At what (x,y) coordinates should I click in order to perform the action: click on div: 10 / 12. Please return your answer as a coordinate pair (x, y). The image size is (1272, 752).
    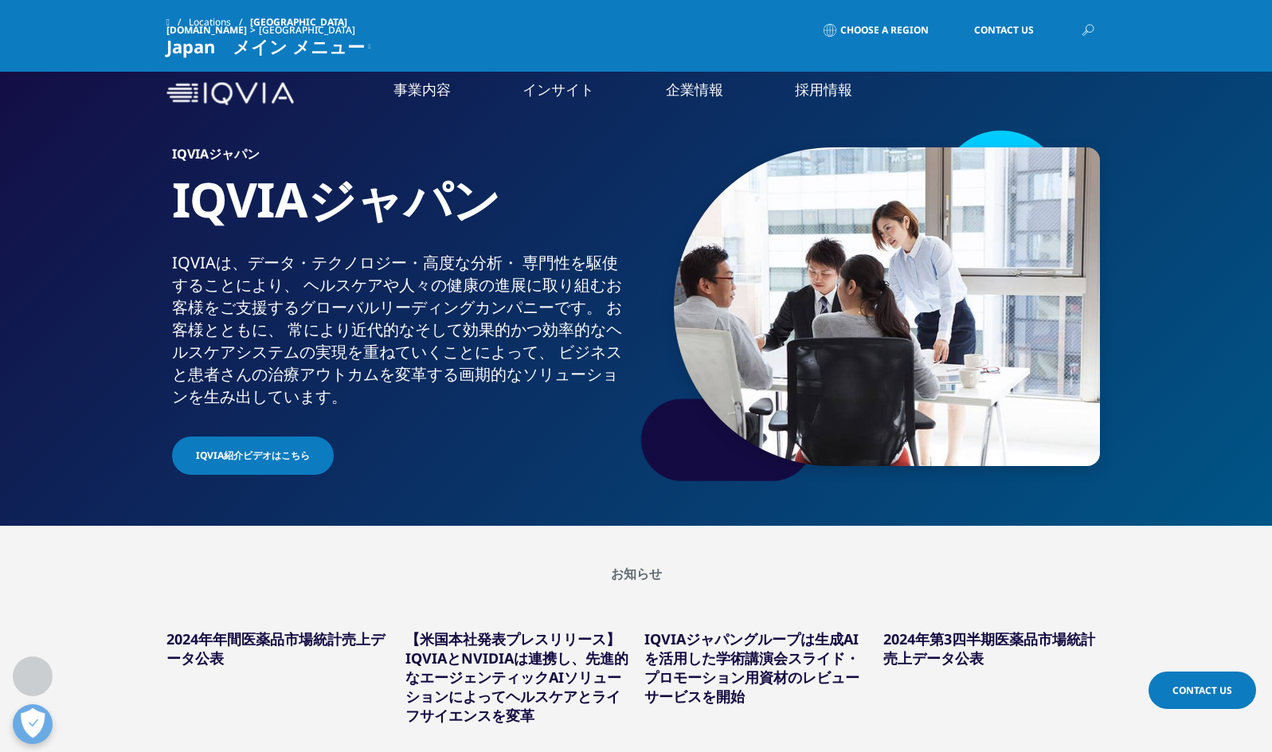
    Looking at the image, I should click on (517, 678).